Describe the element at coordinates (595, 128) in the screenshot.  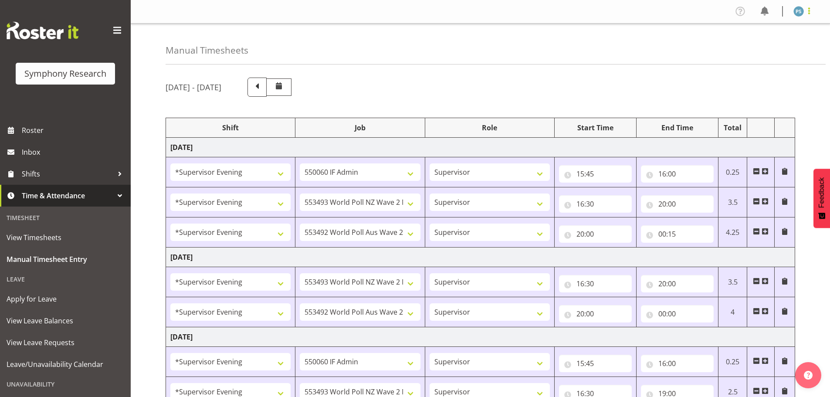
I see `div: Start Time` at that location.